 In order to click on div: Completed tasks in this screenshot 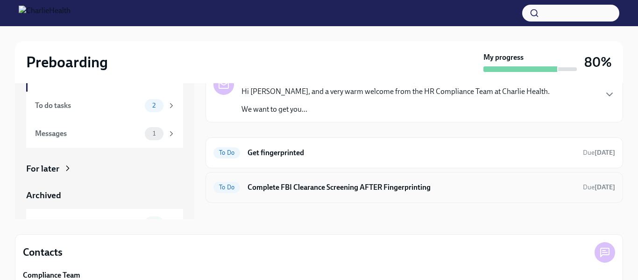, I will do `click(88, 223)`.